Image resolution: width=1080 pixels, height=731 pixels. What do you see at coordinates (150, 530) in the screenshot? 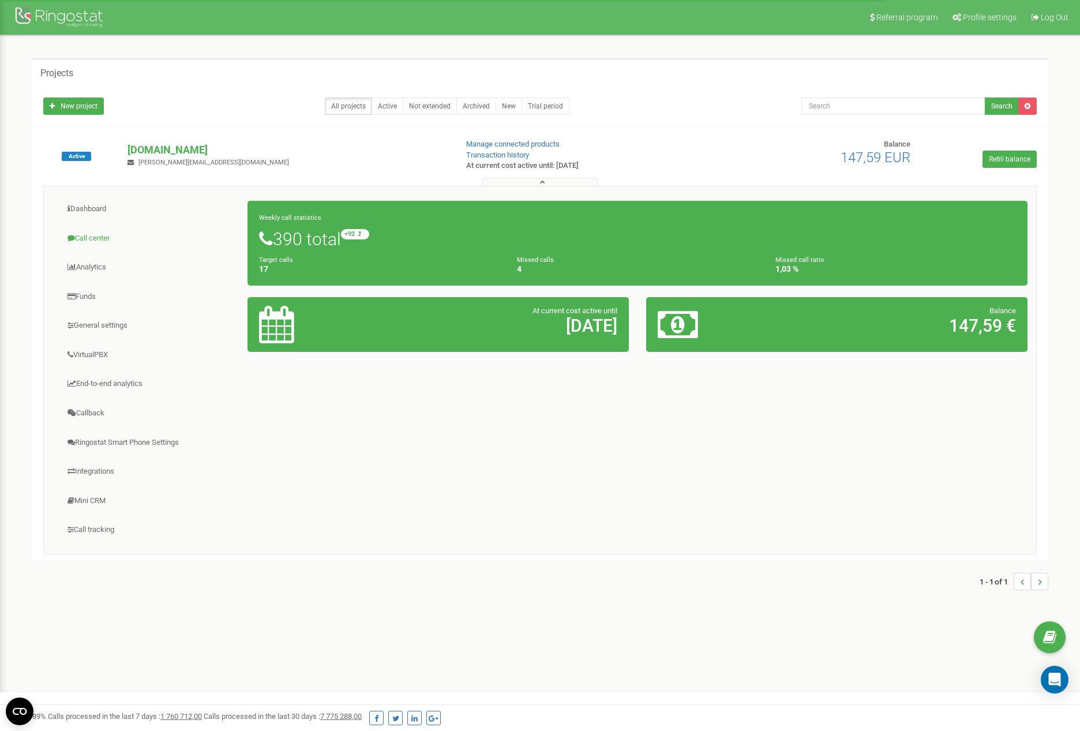
I see `a: Call tracking` at bounding box center [150, 530].